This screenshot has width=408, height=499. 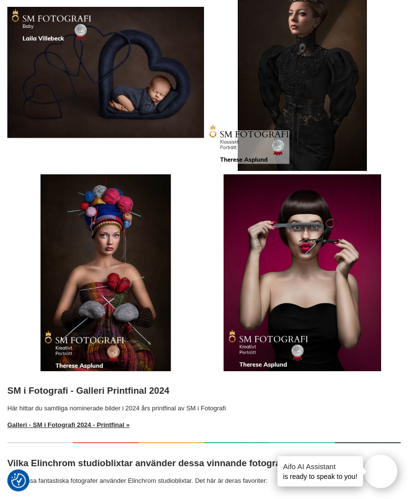 What do you see at coordinates (69, 425) in the screenshot?
I see `a: Galleri - SM i Fotografi 2024 - Printfinal »` at bounding box center [69, 425].